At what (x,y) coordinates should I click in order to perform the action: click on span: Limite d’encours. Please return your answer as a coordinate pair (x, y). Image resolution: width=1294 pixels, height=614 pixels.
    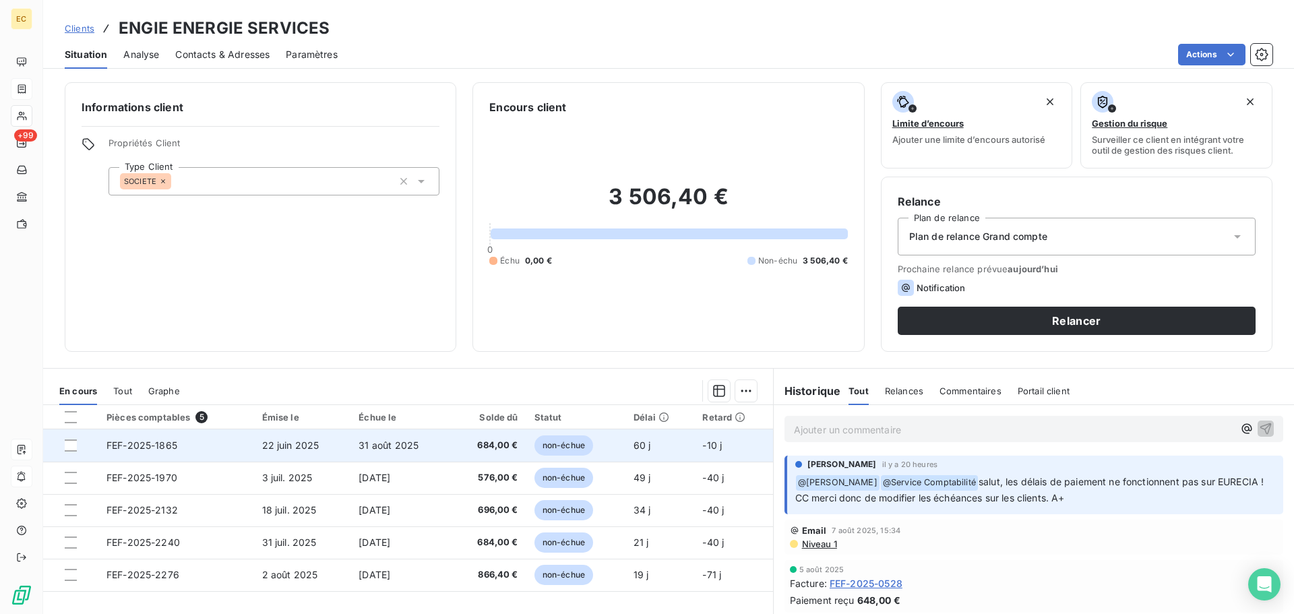
    Looking at the image, I should click on (928, 123).